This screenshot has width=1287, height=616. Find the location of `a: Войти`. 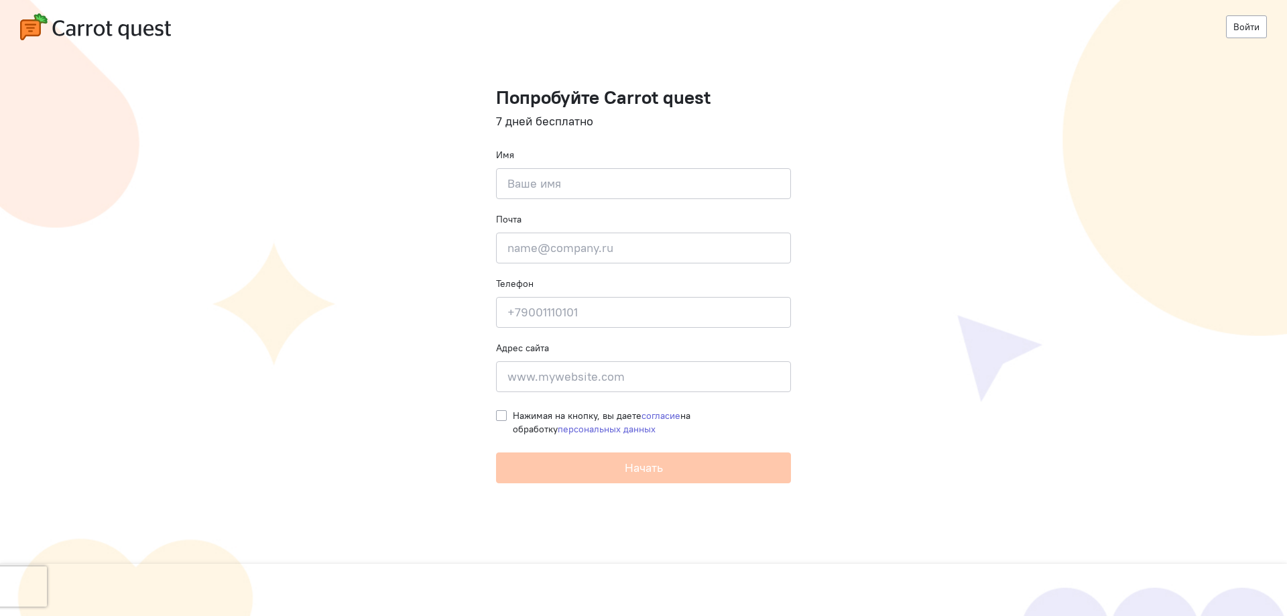

a: Войти is located at coordinates (1246, 27).